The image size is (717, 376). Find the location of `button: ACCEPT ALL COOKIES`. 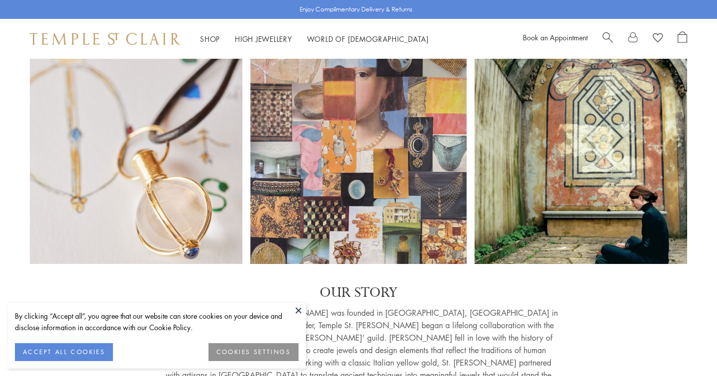

button: ACCEPT ALL COOKIES is located at coordinates (64, 352).